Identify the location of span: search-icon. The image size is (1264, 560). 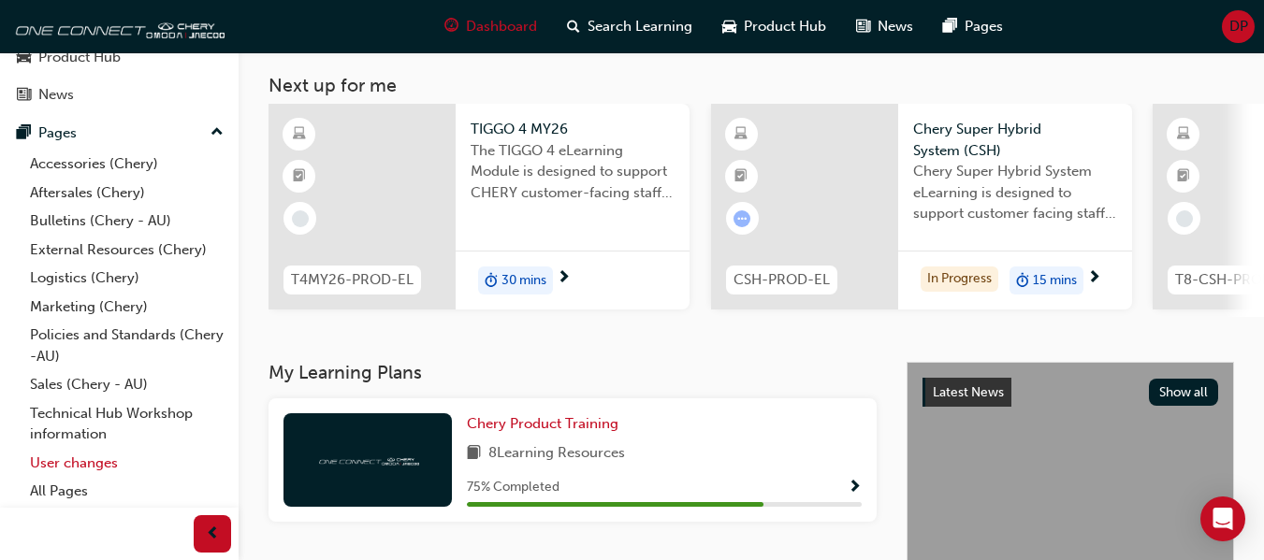
(573, 26).